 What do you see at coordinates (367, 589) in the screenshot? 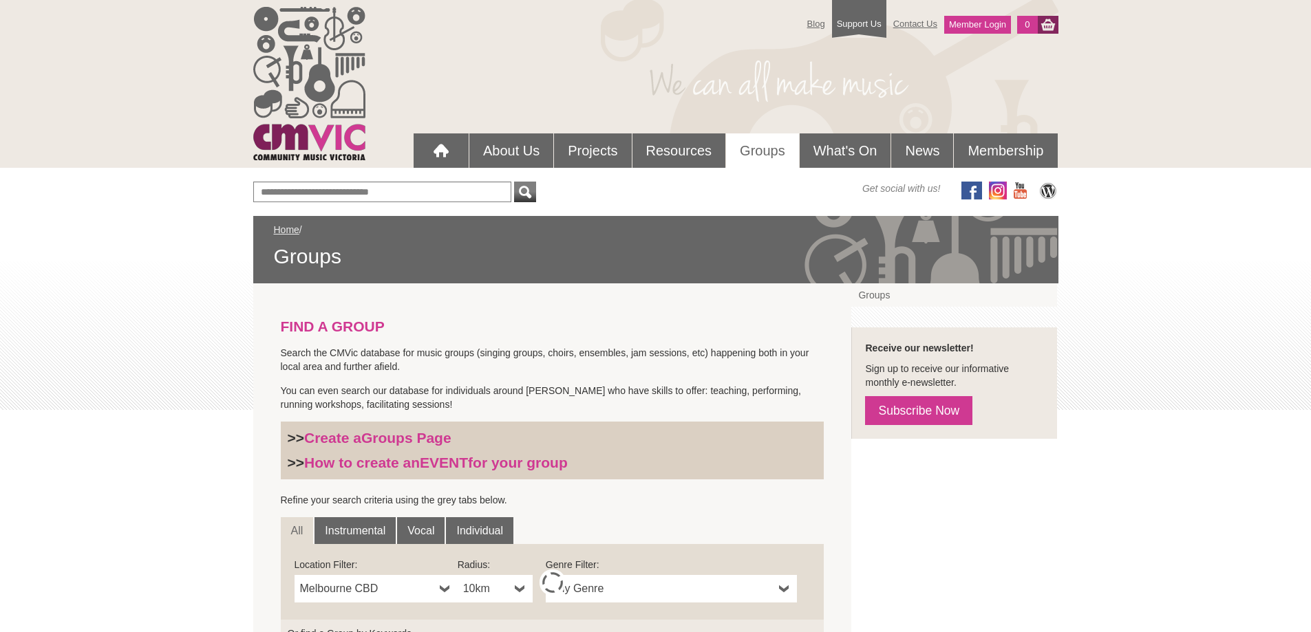
I see `span: Melbourne CBD` at bounding box center [367, 589].